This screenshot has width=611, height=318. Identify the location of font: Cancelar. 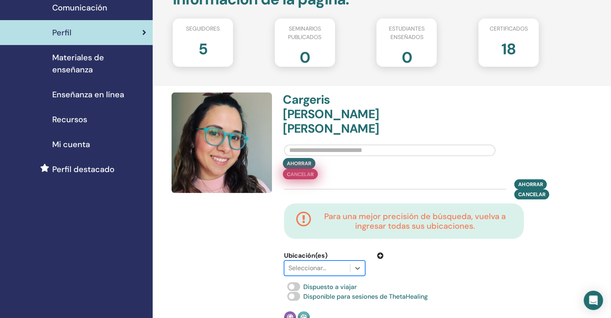
(532, 194).